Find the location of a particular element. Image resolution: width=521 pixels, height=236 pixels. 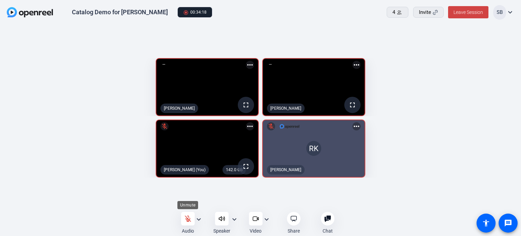

div: Share is located at coordinates (294, 231).